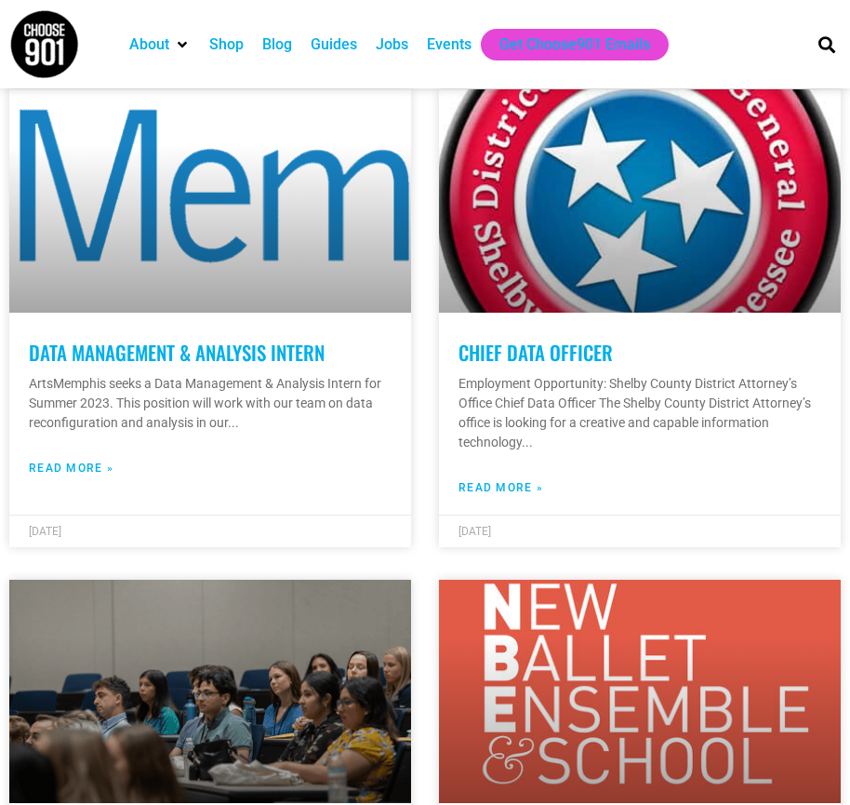 This screenshot has height=805, width=850. Describe the element at coordinates (149, 45) in the screenshot. I see `a: About` at that location.